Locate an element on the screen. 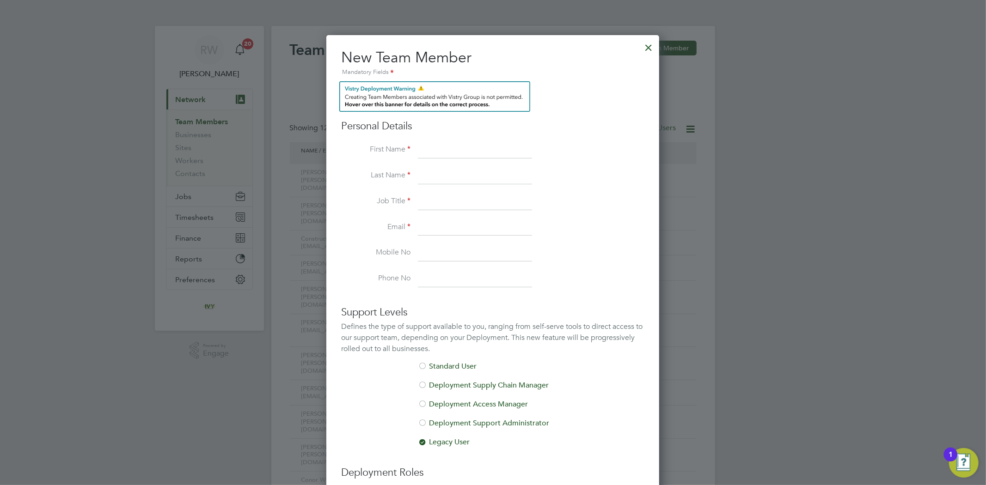  div: 1 is located at coordinates (950, 461).